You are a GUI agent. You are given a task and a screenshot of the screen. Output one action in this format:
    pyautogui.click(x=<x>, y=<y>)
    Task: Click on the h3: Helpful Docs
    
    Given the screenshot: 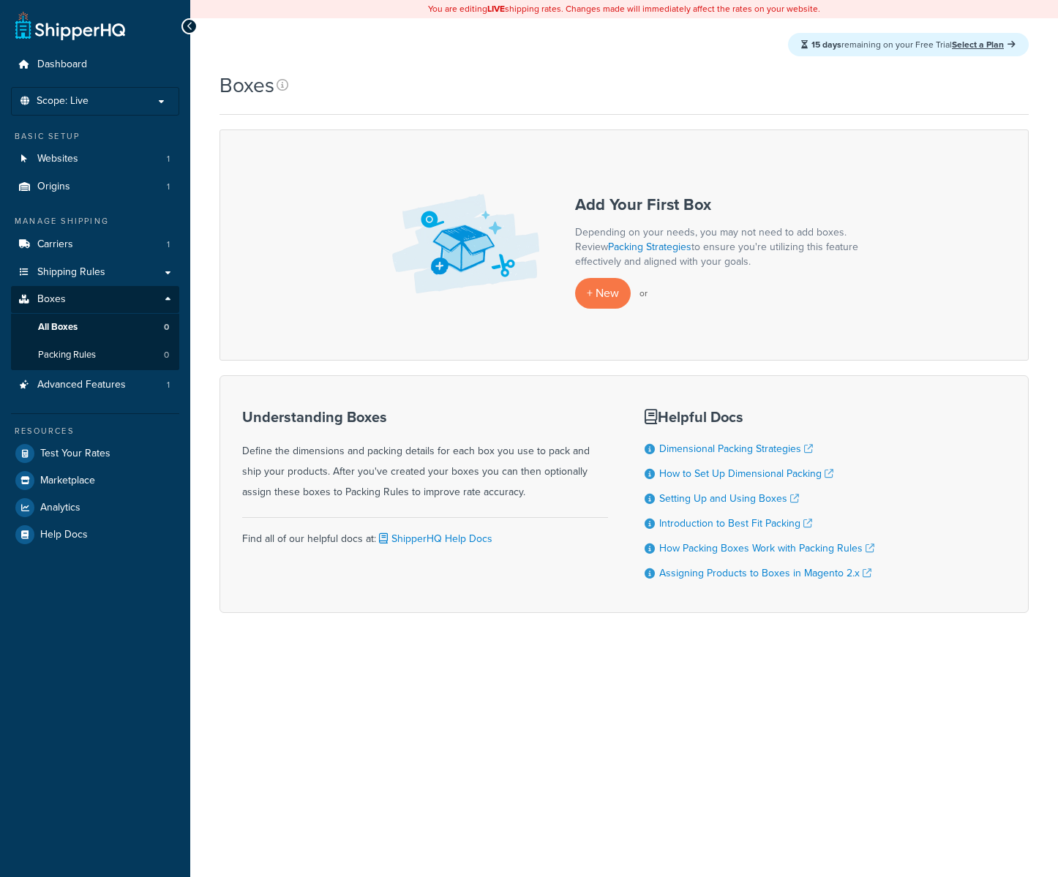 What is the action you would take?
    pyautogui.click(x=760, y=417)
    